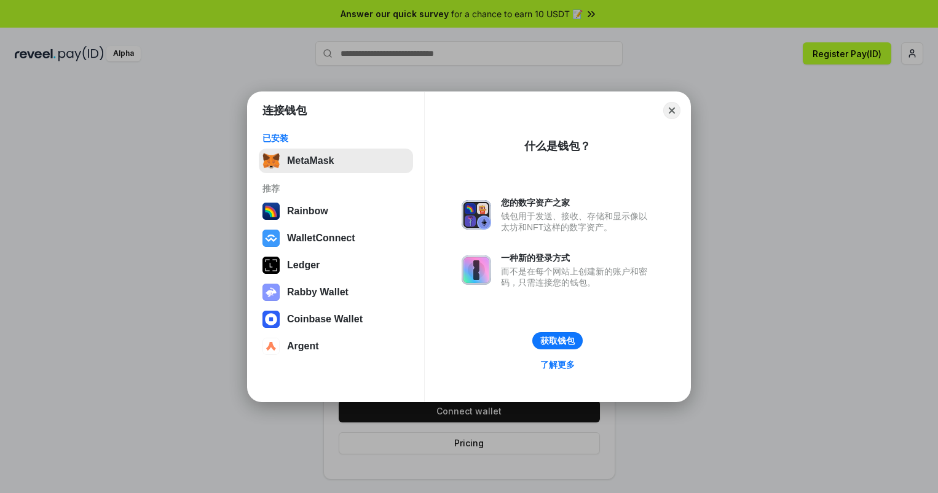 This screenshot has width=938, height=493. I want to click on button: Ledger, so click(336, 265).